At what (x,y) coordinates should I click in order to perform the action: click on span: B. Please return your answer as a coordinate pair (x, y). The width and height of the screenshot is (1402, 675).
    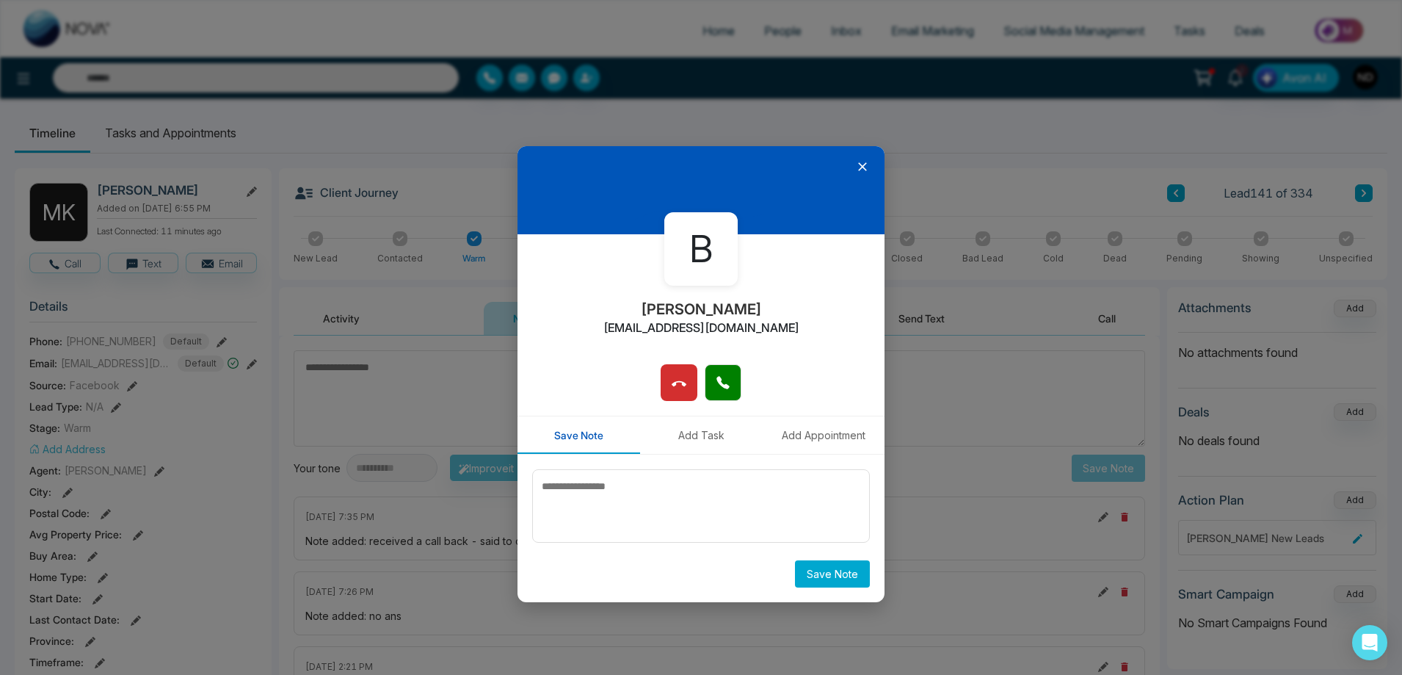
    Looking at the image, I should click on (701, 248).